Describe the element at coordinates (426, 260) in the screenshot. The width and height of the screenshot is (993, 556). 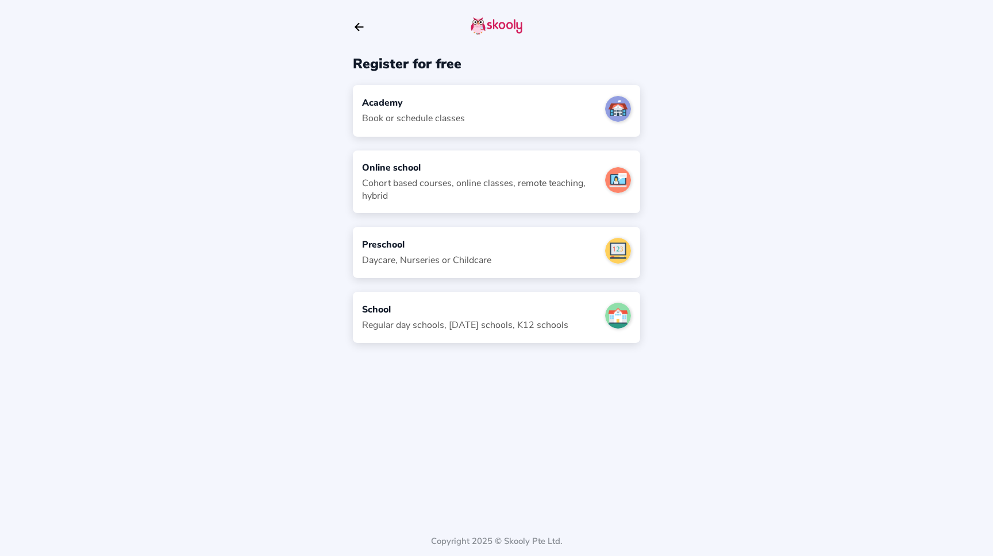
I see `div: Daycare, Nurseries or Childcare` at that location.